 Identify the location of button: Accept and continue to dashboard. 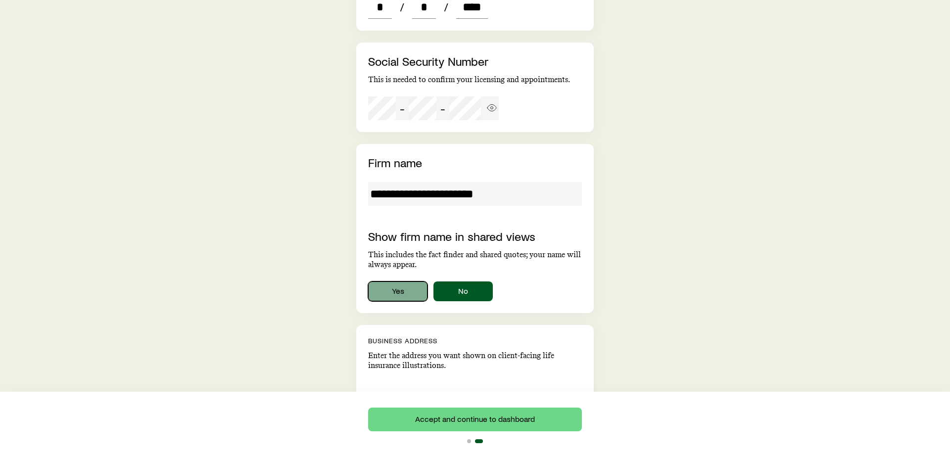
(475, 419).